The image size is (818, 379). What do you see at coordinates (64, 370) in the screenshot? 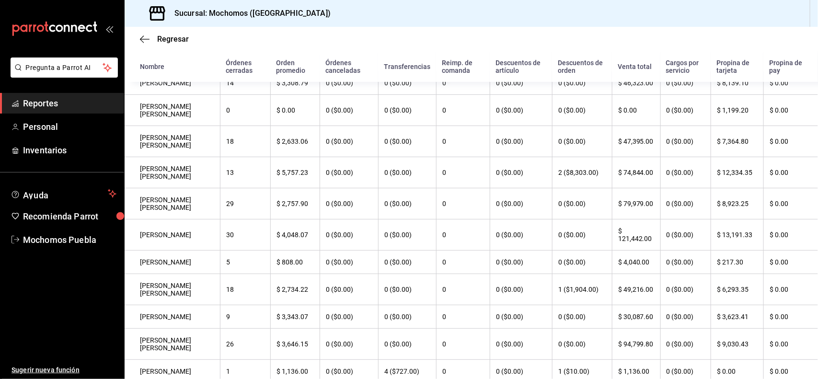
I see `span: Sugerir nueva función` at bounding box center [64, 370].